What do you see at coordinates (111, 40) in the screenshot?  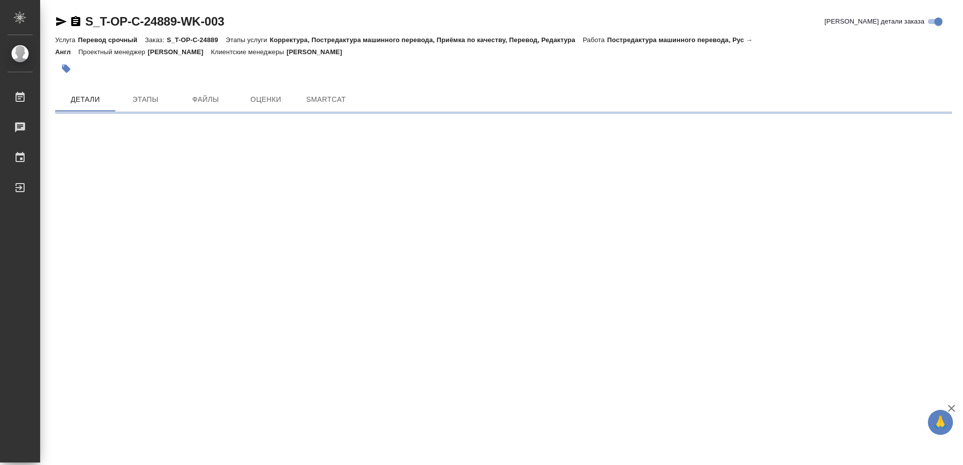 I see `p: Перевод срочный` at bounding box center [111, 40].